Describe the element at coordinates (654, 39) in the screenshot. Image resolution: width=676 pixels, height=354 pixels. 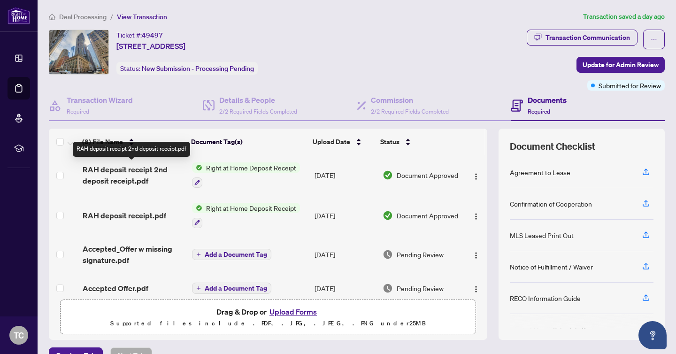
I see `span: ellipsis` at that location.